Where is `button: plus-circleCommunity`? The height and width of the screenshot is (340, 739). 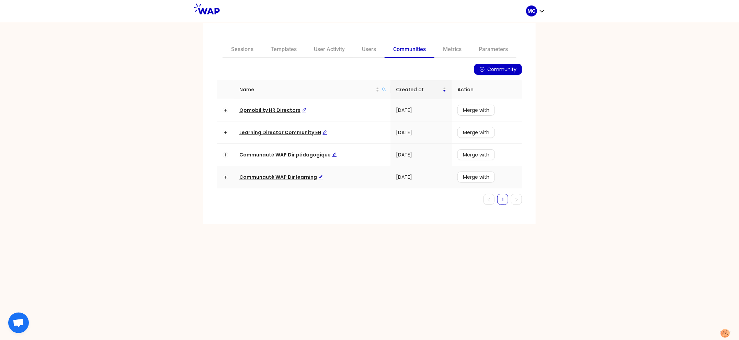 button: plus-circleCommunity is located at coordinates (498, 69).